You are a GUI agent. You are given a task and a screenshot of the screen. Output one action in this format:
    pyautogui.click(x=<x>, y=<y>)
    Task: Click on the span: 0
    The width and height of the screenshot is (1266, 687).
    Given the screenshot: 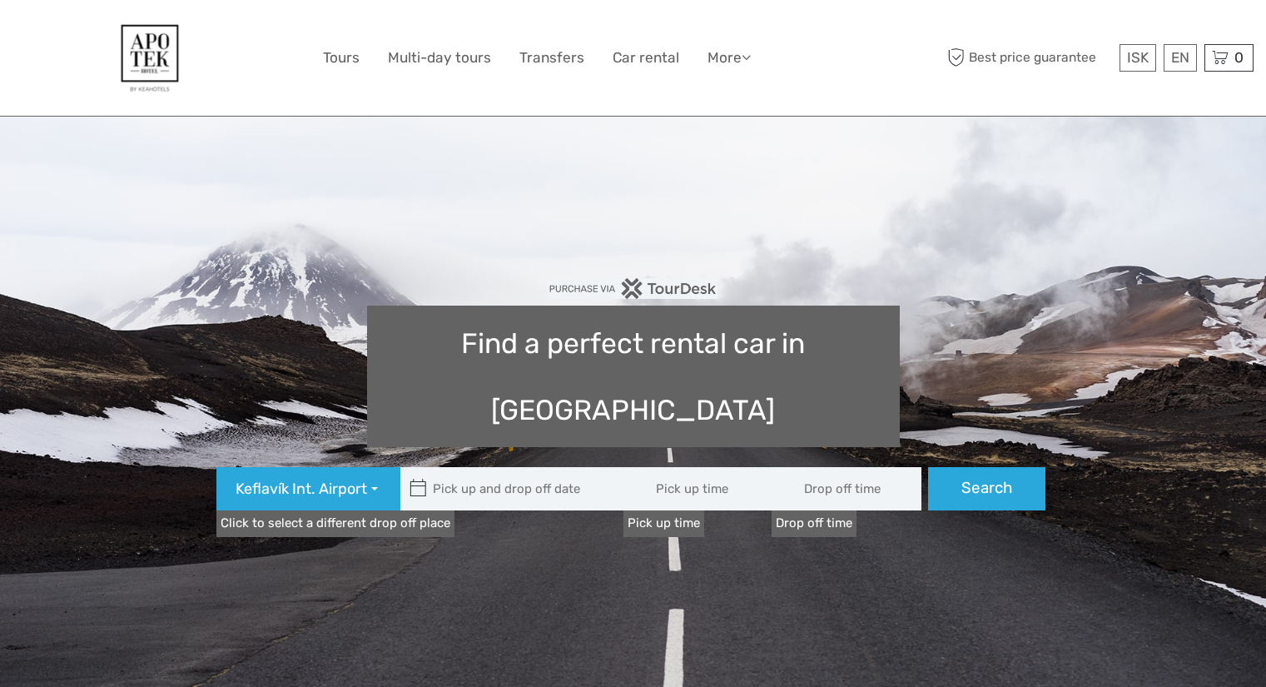 What is the action you would take?
    pyautogui.click(x=1238, y=57)
    